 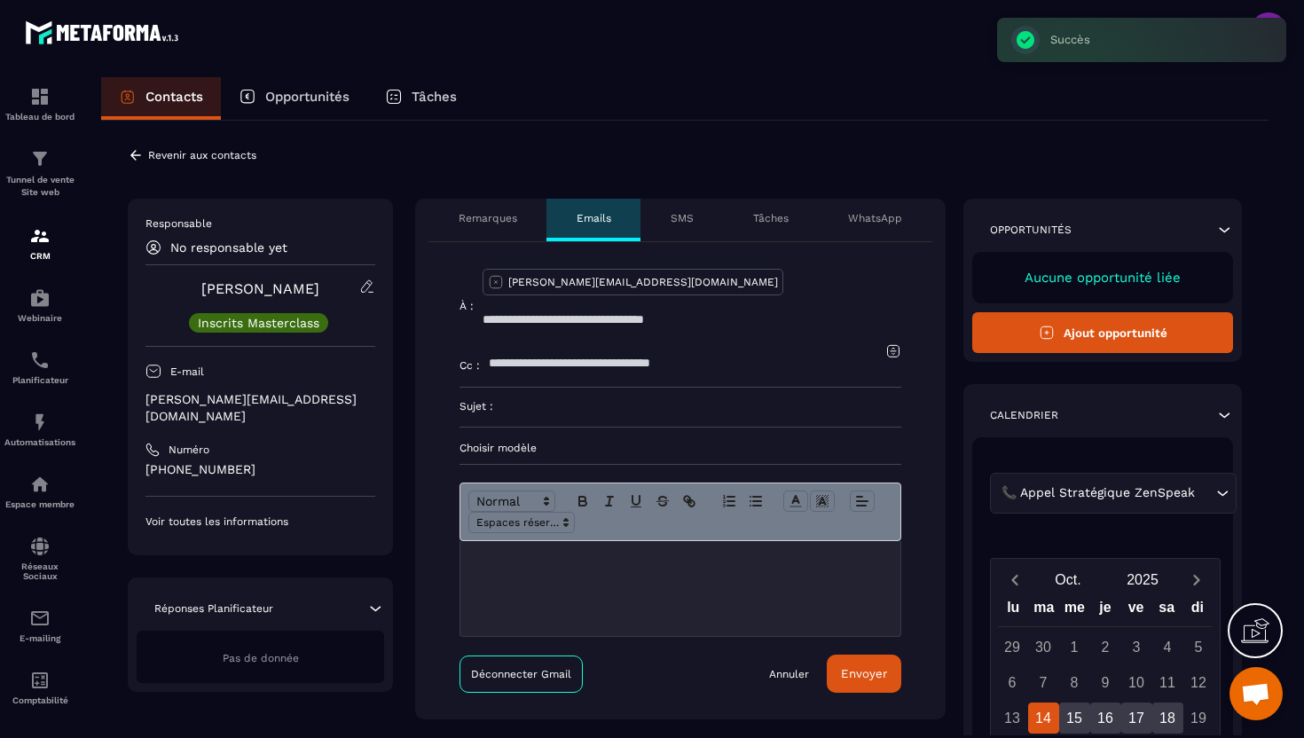 I want to click on div: 16, so click(x=1105, y=718).